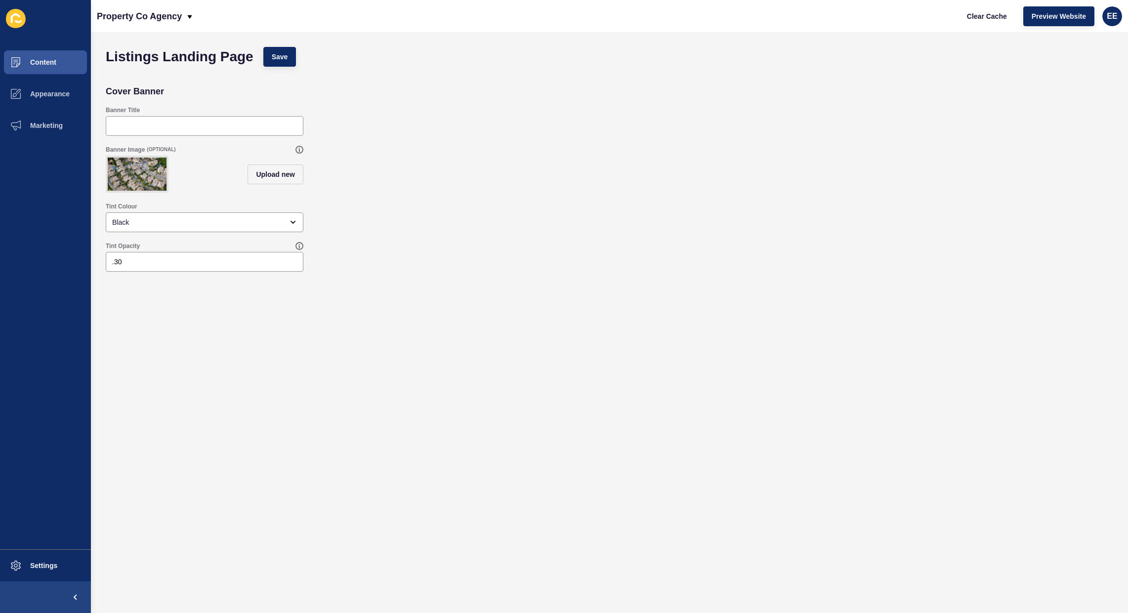  I want to click on label: Tint Colour, so click(122, 207).